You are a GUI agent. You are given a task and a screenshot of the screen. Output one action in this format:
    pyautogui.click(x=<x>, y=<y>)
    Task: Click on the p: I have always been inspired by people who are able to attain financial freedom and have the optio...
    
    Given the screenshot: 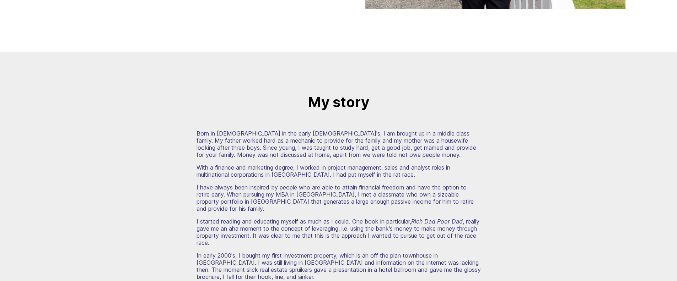 What is the action you would take?
    pyautogui.click(x=339, y=198)
    